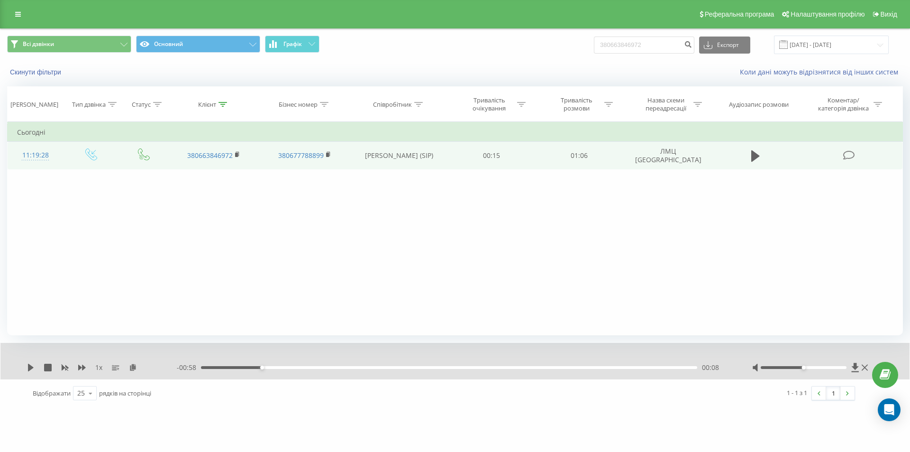  I want to click on div: 11:19:28, so click(36, 155).